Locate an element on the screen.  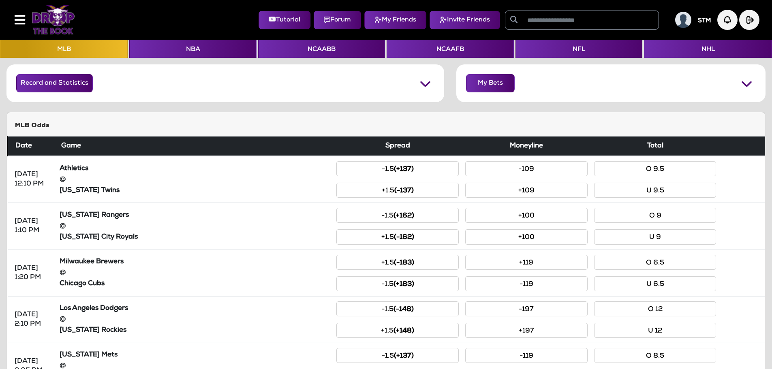
small: (+162) is located at coordinates (404, 216).